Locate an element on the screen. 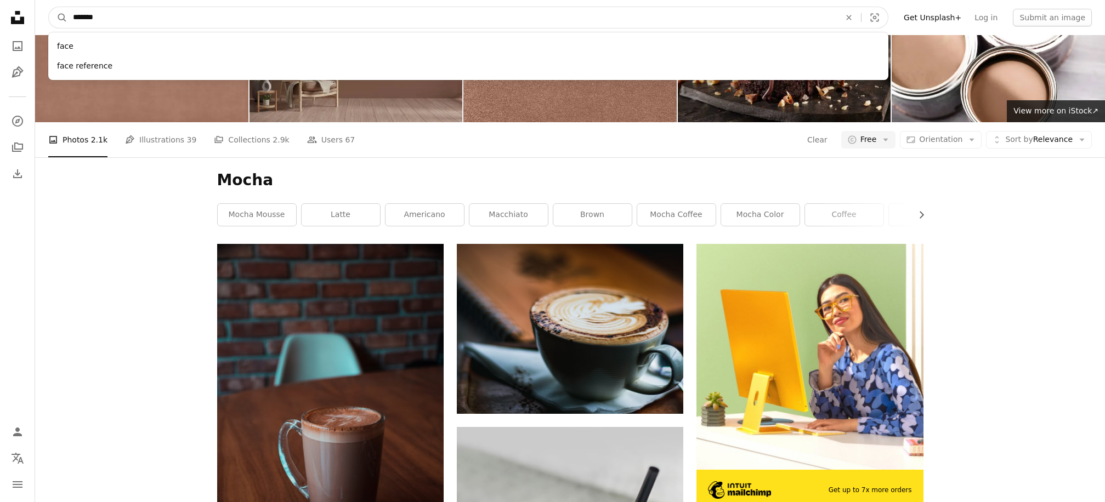 The height and width of the screenshot is (502, 1105). a: Explore is located at coordinates (18, 121).